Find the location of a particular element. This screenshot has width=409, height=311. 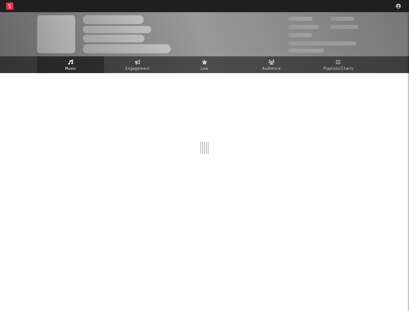

span: 1,000,000 is located at coordinates (344, 27).